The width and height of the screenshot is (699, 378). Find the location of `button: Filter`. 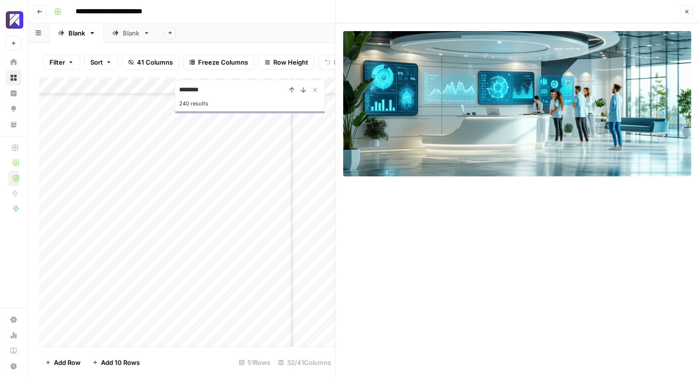

button: Filter is located at coordinates (62, 62).